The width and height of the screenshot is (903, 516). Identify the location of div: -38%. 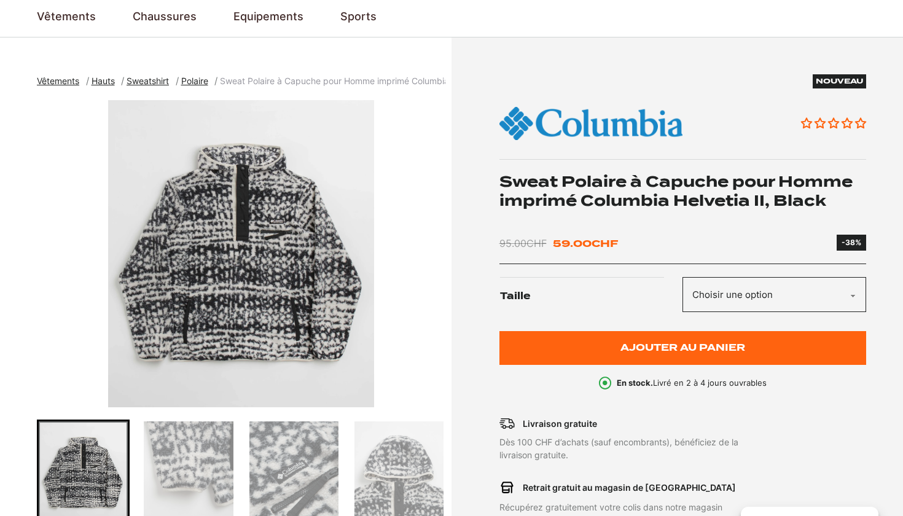
(851, 243).